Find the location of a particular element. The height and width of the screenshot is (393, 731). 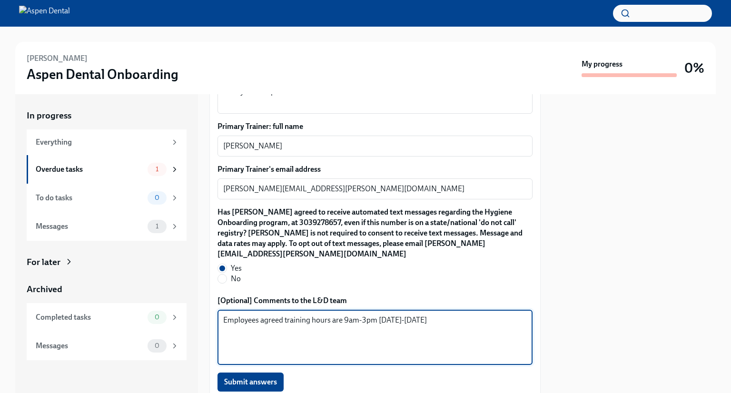

strong: My progress is located at coordinates (602, 64).